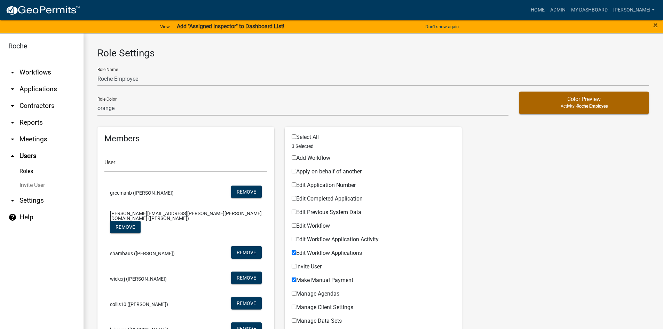  Describe the element at coordinates (294, 266) in the screenshot. I see `input: Invite User` at that location.